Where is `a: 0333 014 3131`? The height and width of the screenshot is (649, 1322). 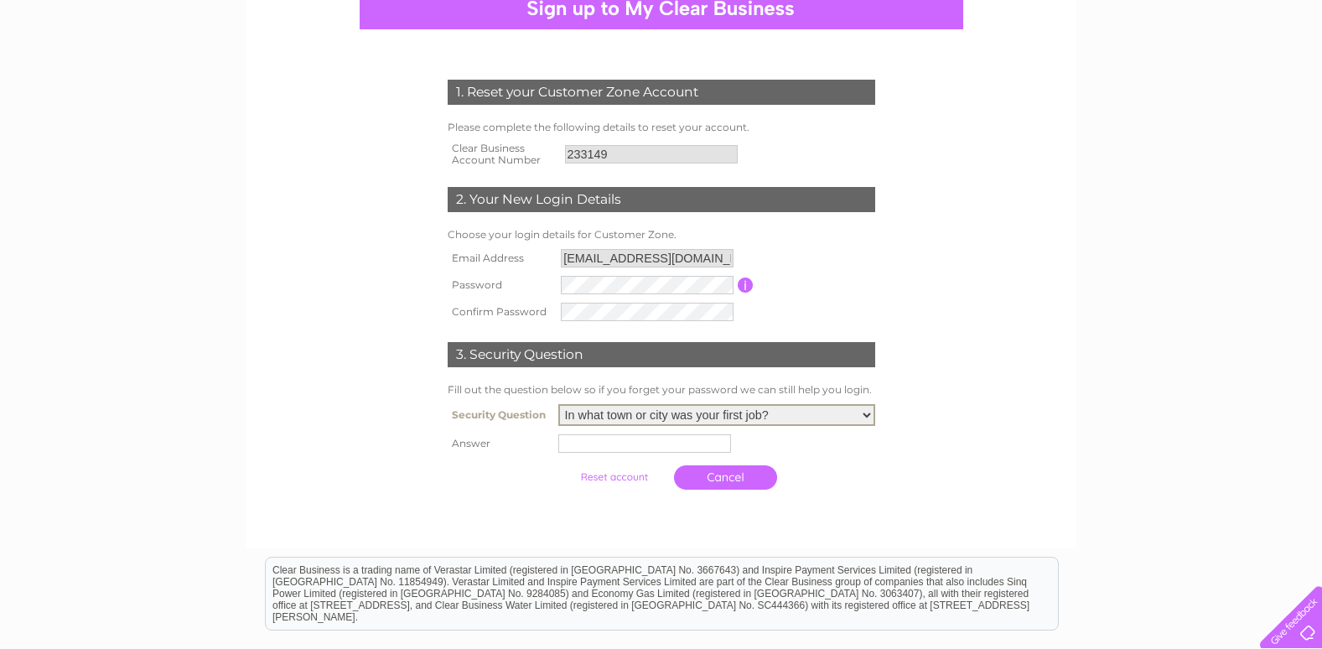
a: 0333 014 3131 is located at coordinates (1064, 18).